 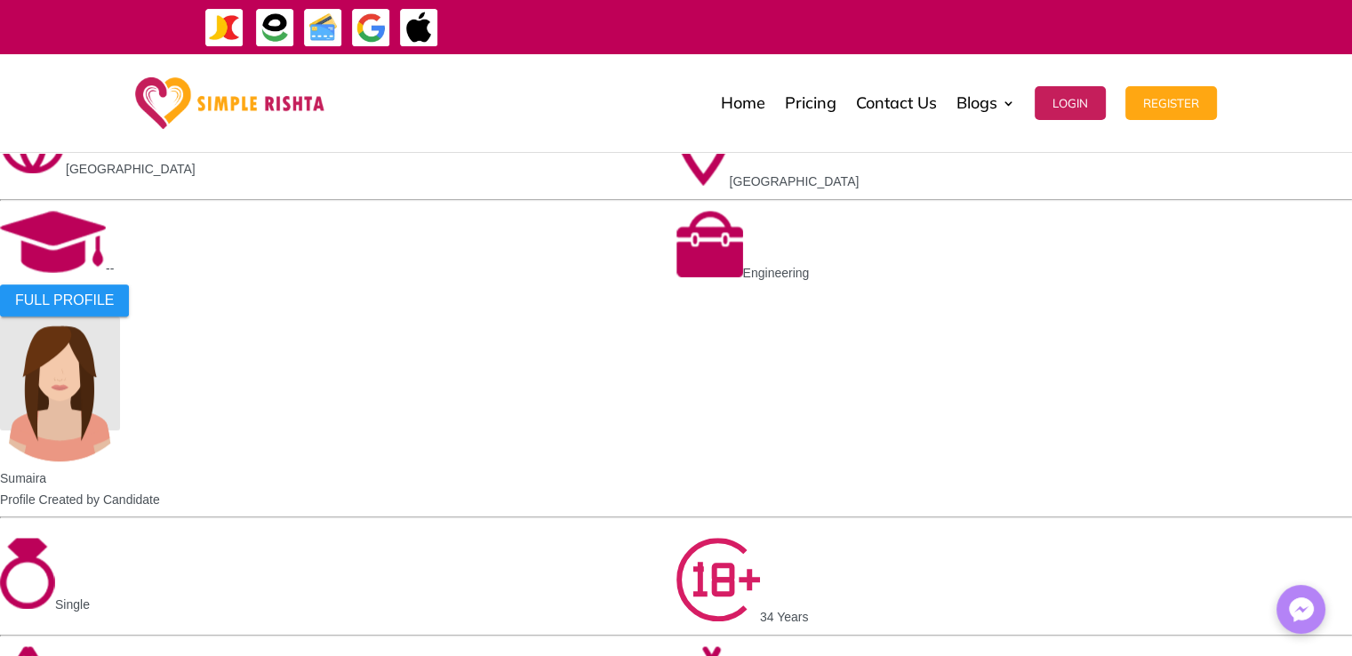 I want to click on button: Login, so click(x=1070, y=103).